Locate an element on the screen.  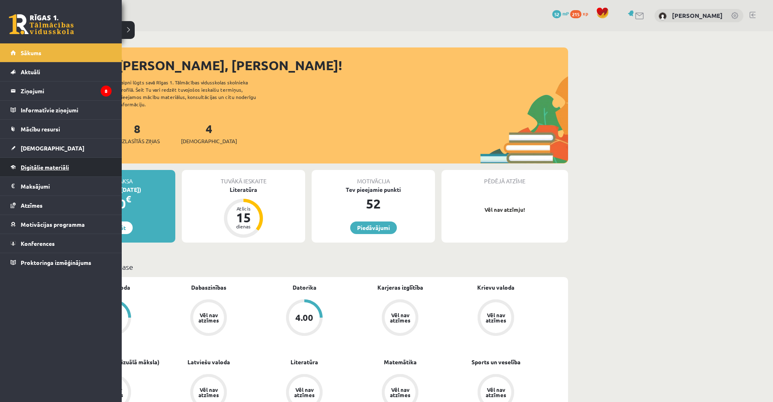
a: Krievu valoda is located at coordinates (496, 287).